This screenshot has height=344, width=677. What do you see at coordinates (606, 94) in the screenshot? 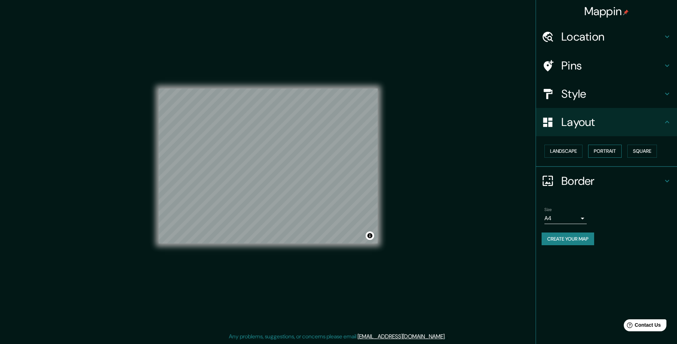
I see `div: Style` at bounding box center [606, 94].